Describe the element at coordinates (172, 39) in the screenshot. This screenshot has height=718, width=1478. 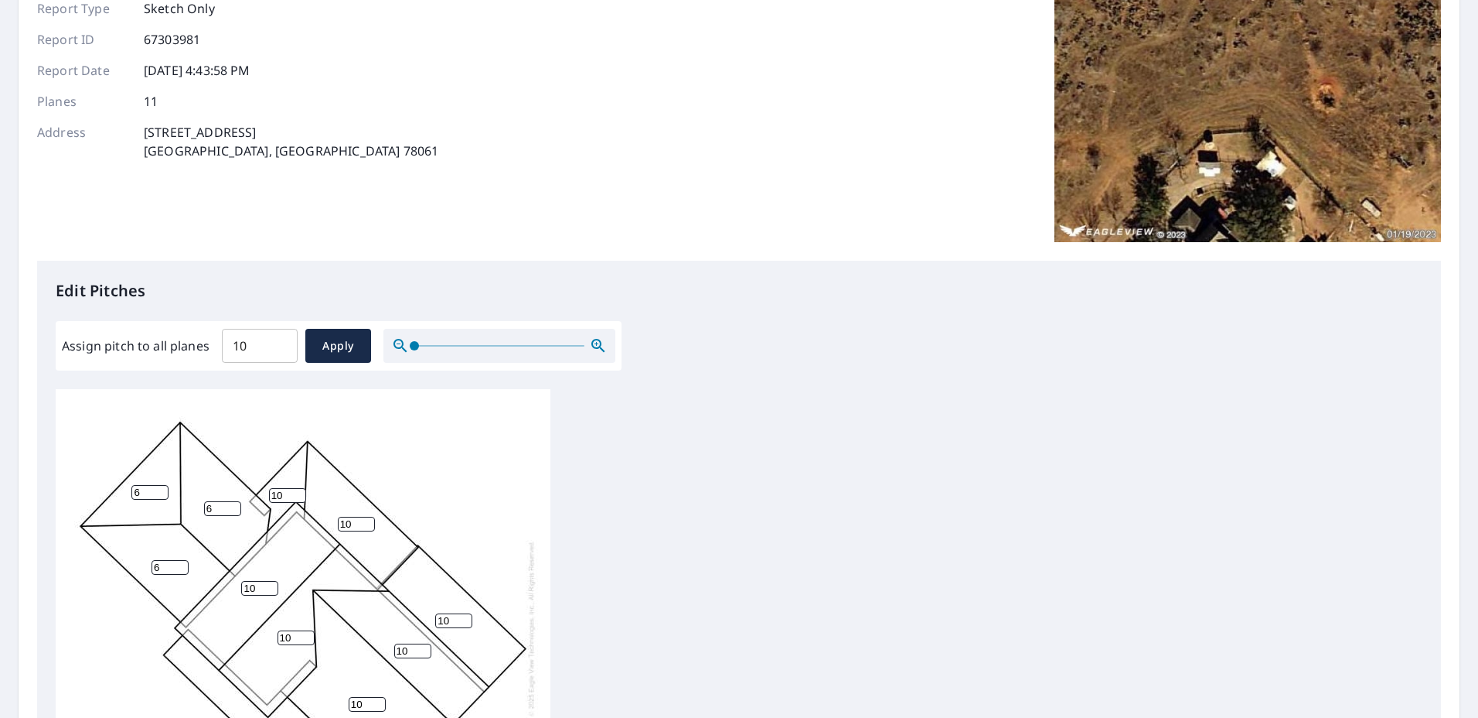
I see `p: 67303981` at that location.